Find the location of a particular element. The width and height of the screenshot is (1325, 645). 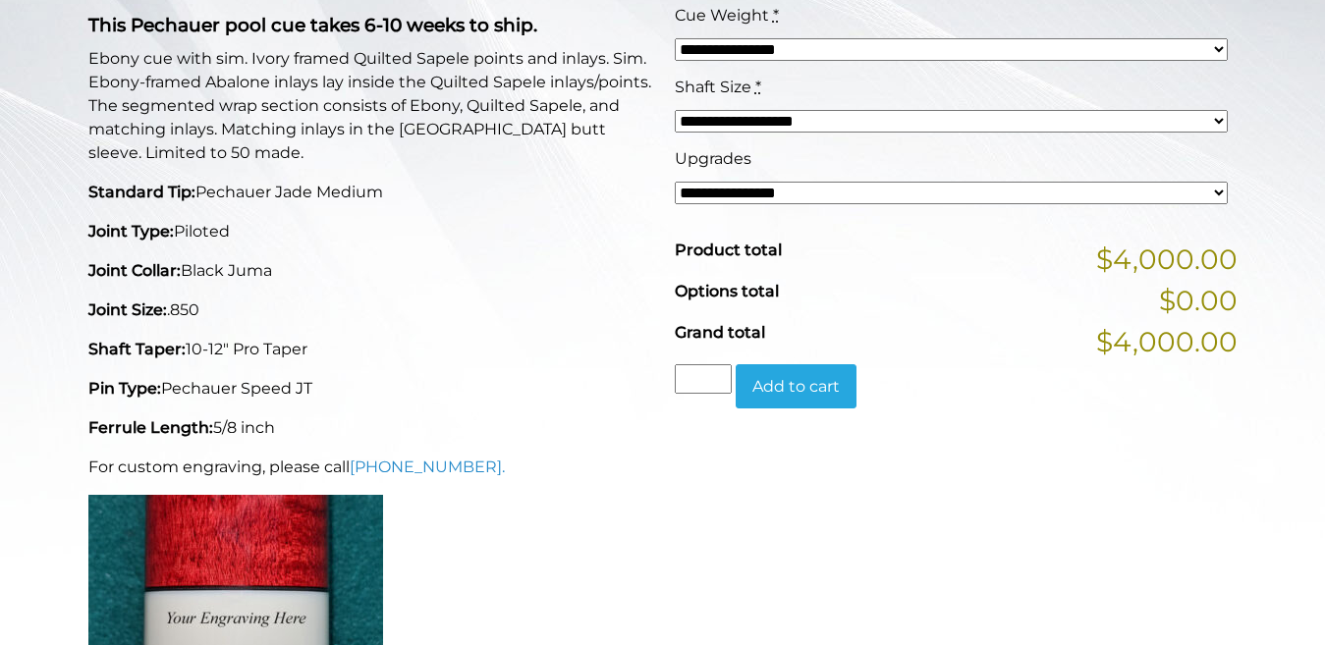

button: Add to cart is located at coordinates (796, 387).